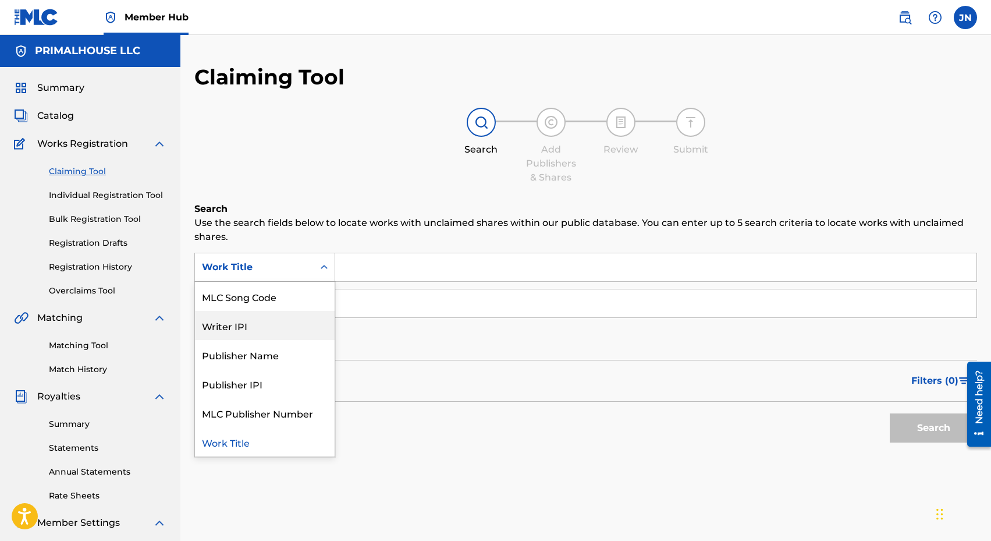  What do you see at coordinates (21, 88) in the screenshot?
I see `img: Summary` at bounding box center [21, 88].